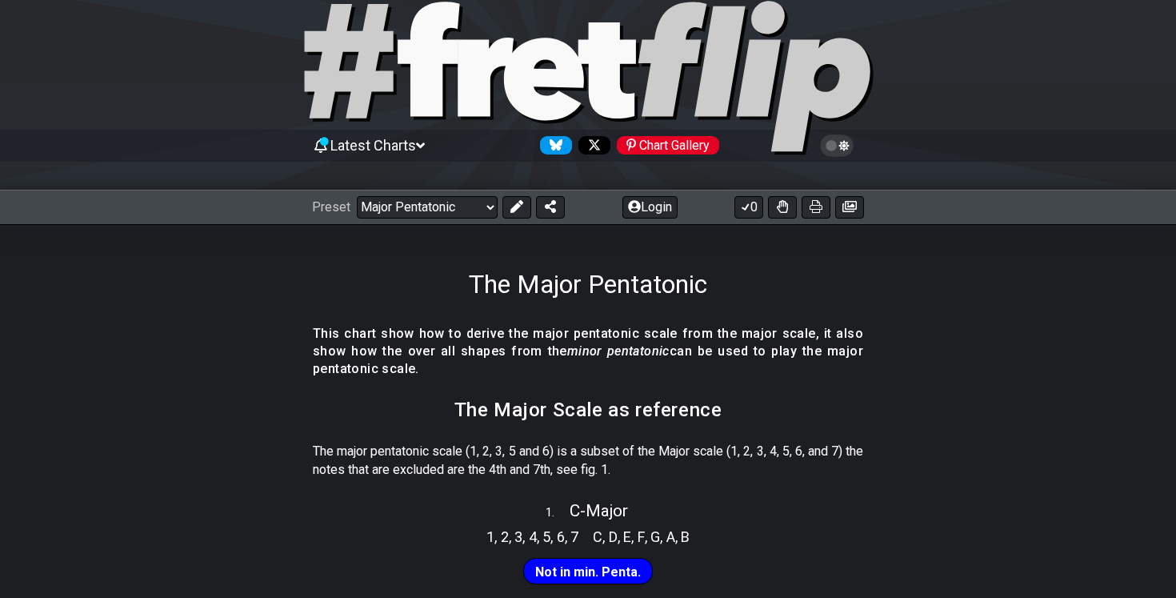 The image size is (1176, 598). I want to click on span: Toggle light / dark theme, so click(837, 146).